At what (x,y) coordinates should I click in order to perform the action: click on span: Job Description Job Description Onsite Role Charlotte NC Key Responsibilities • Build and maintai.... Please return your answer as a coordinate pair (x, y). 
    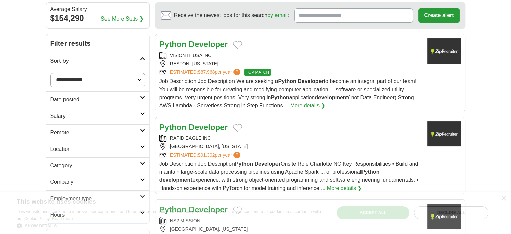
    Looking at the image, I should click on (289, 176).